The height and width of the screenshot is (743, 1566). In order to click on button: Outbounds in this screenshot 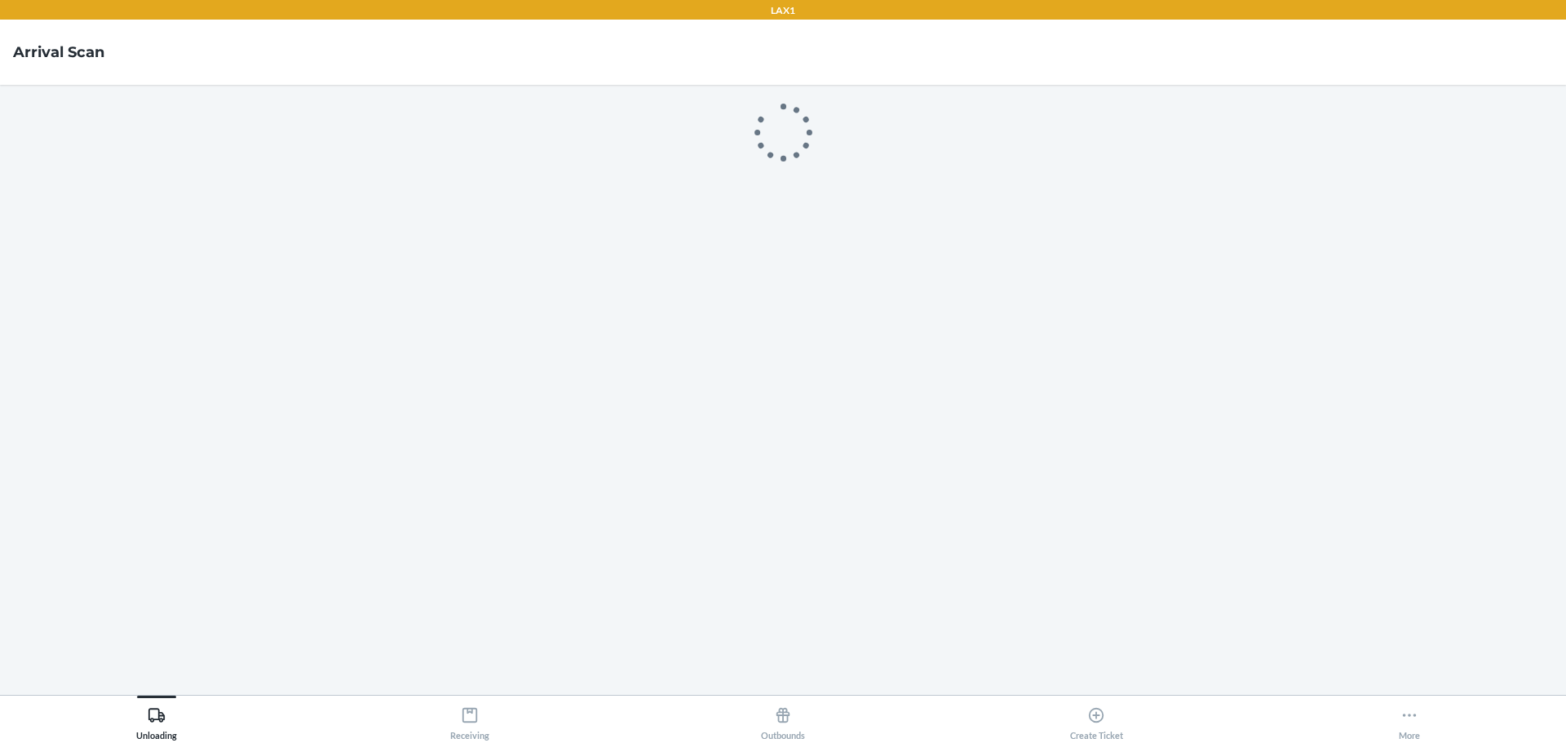, I will do `click(783, 718)`.